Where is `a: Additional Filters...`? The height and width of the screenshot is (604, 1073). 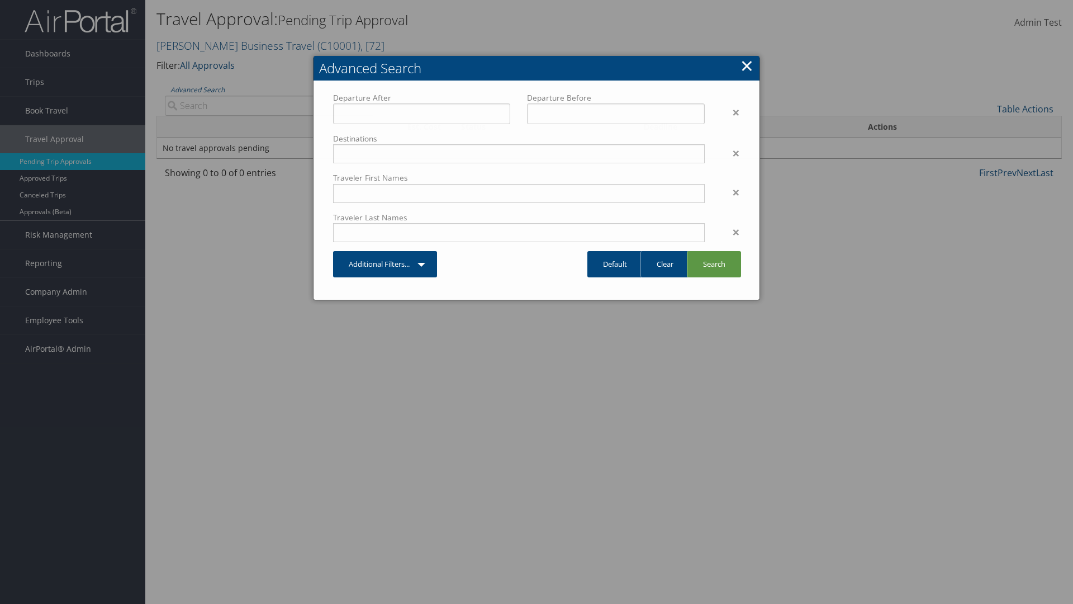
a: Additional Filters... is located at coordinates (385, 264).